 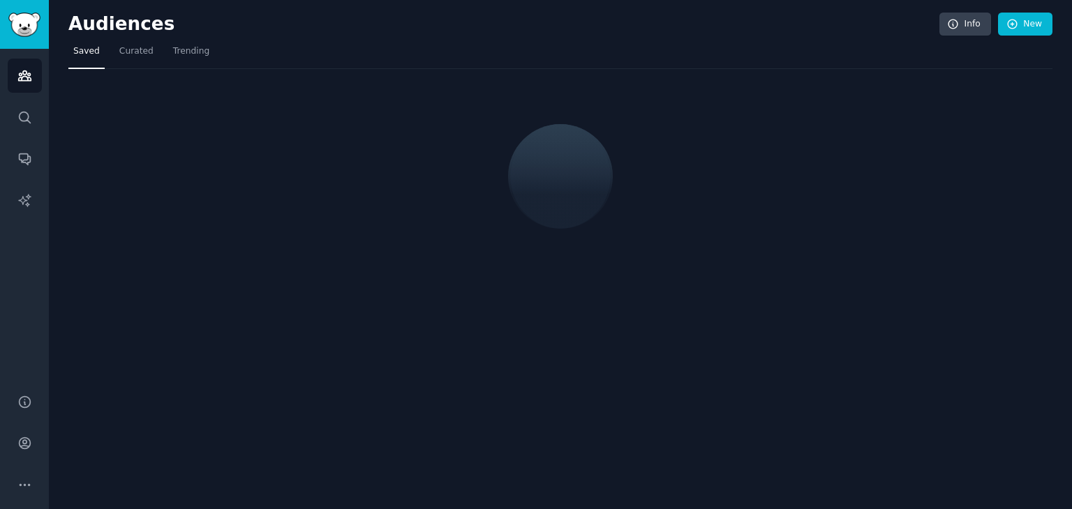 What do you see at coordinates (87, 52) in the screenshot?
I see `span: Saved` at bounding box center [87, 52].